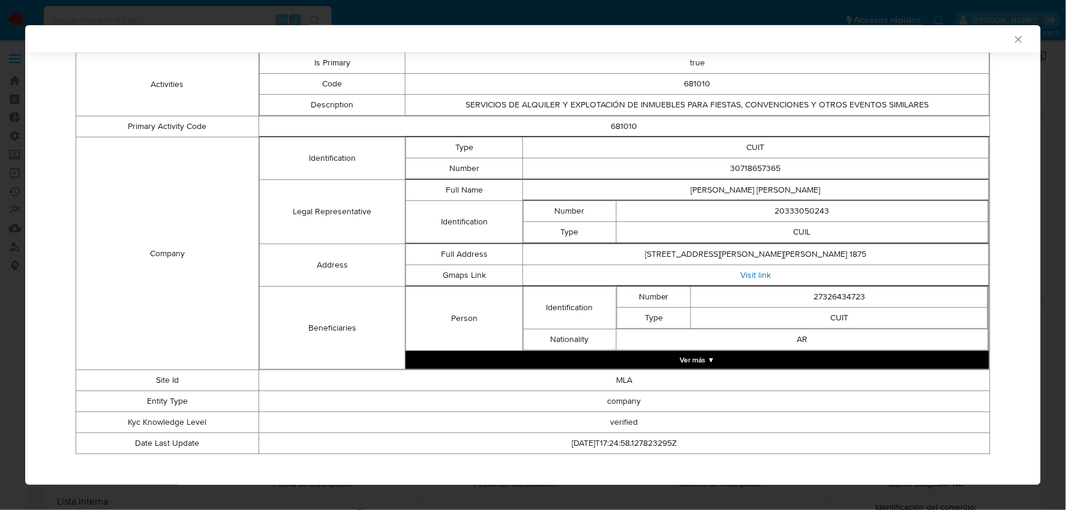 Image resolution: width=1066 pixels, height=510 pixels. I want to click on td: MLA, so click(624, 380).